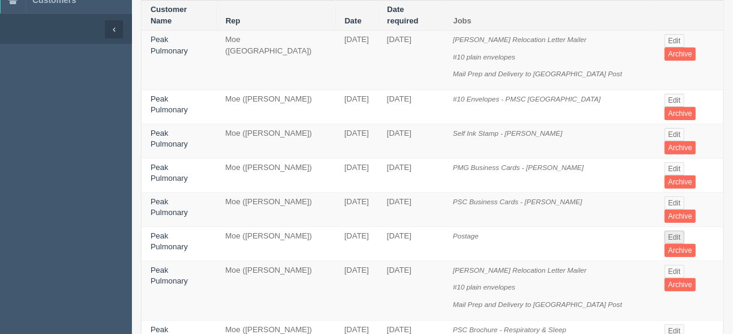 The width and height of the screenshot is (733, 334). What do you see at coordinates (353, 20) in the screenshot?
I see `a: Date` at bounding box center [353, 20].